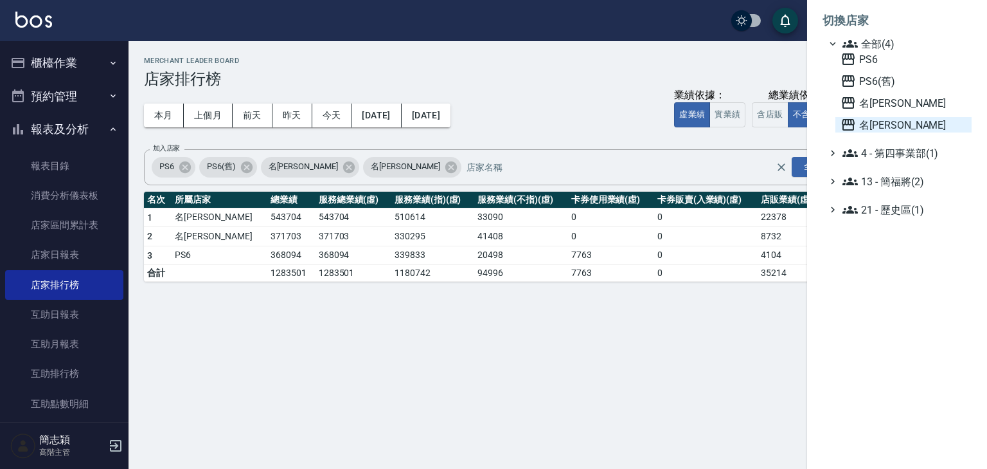  Describe the element at coordinates (904, 81) in the screenshot. I see `span: PS6(舊)` at that location.